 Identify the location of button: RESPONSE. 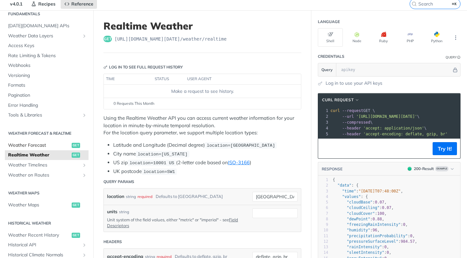
(332, 169).